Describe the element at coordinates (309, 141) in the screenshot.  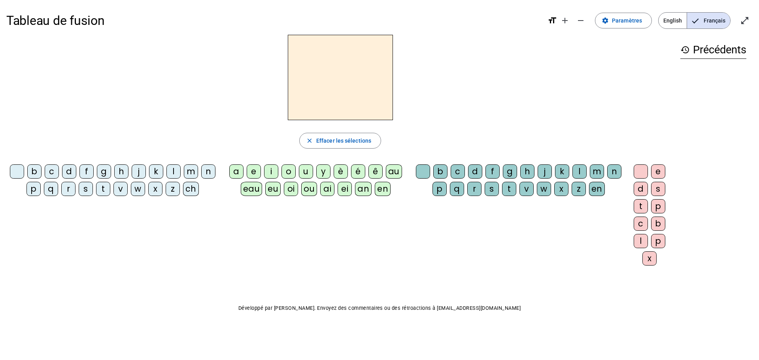
I see `mat-icon: close` at that location.